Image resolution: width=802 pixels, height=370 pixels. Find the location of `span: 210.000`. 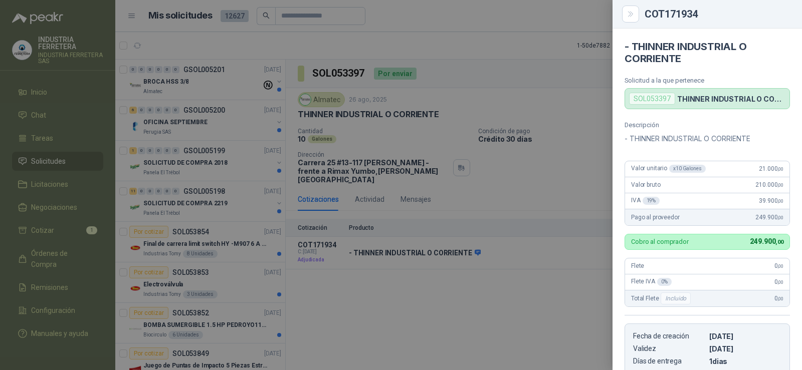

span: 210.000 is located at coordinates (769, 185).